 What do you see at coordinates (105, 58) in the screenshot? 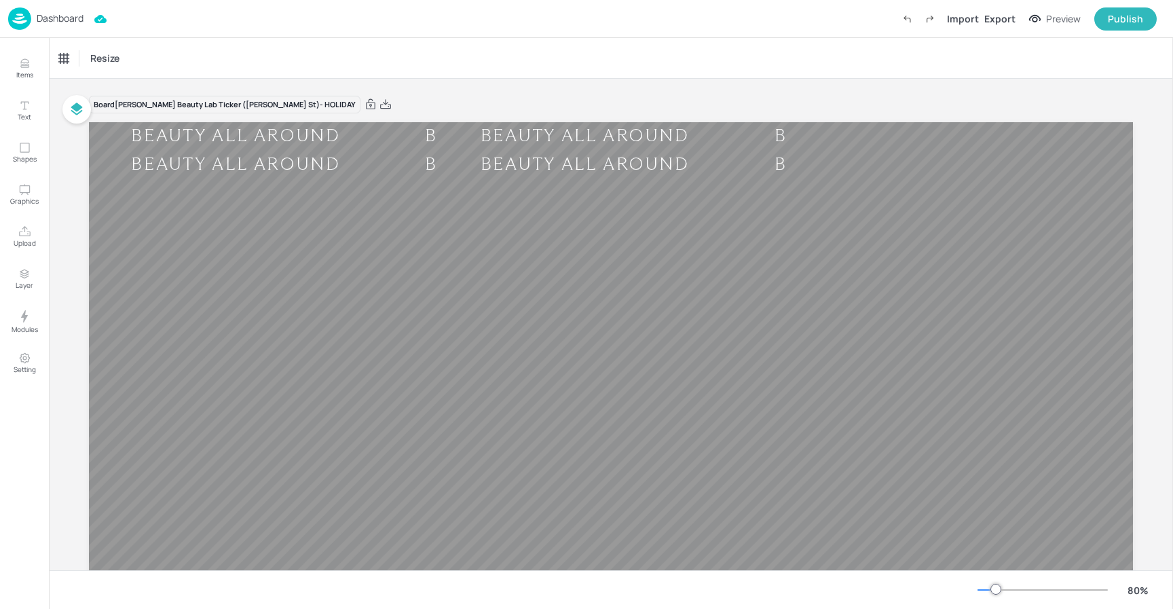
I see `span: Resize` at bounding box center [105, 58].